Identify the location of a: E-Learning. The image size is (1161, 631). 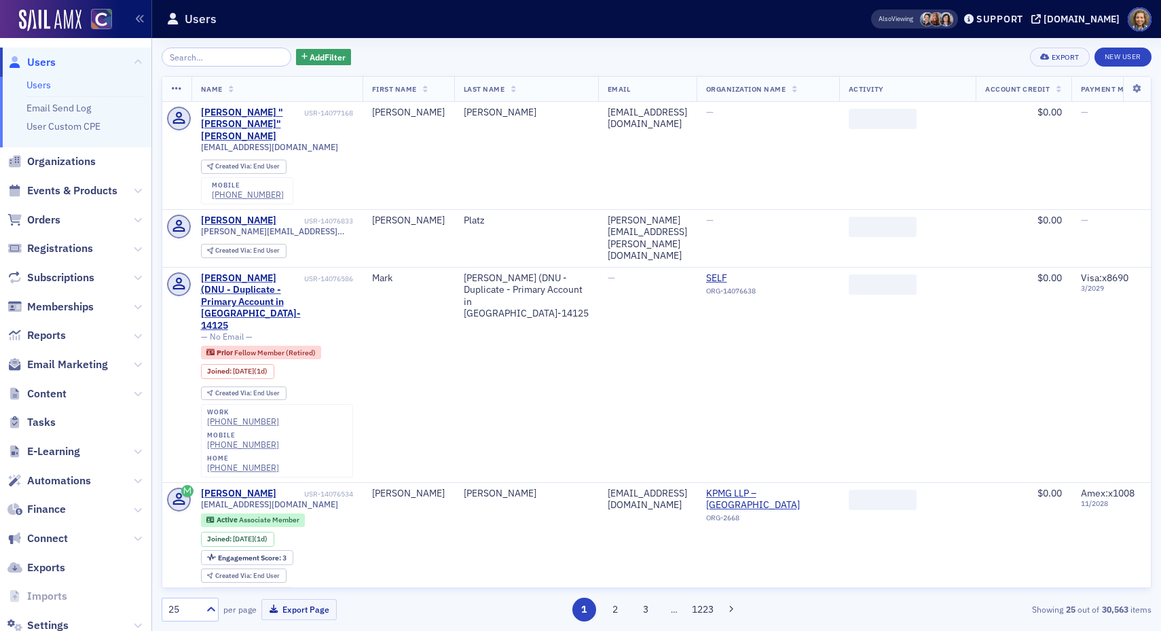
(43, 451).